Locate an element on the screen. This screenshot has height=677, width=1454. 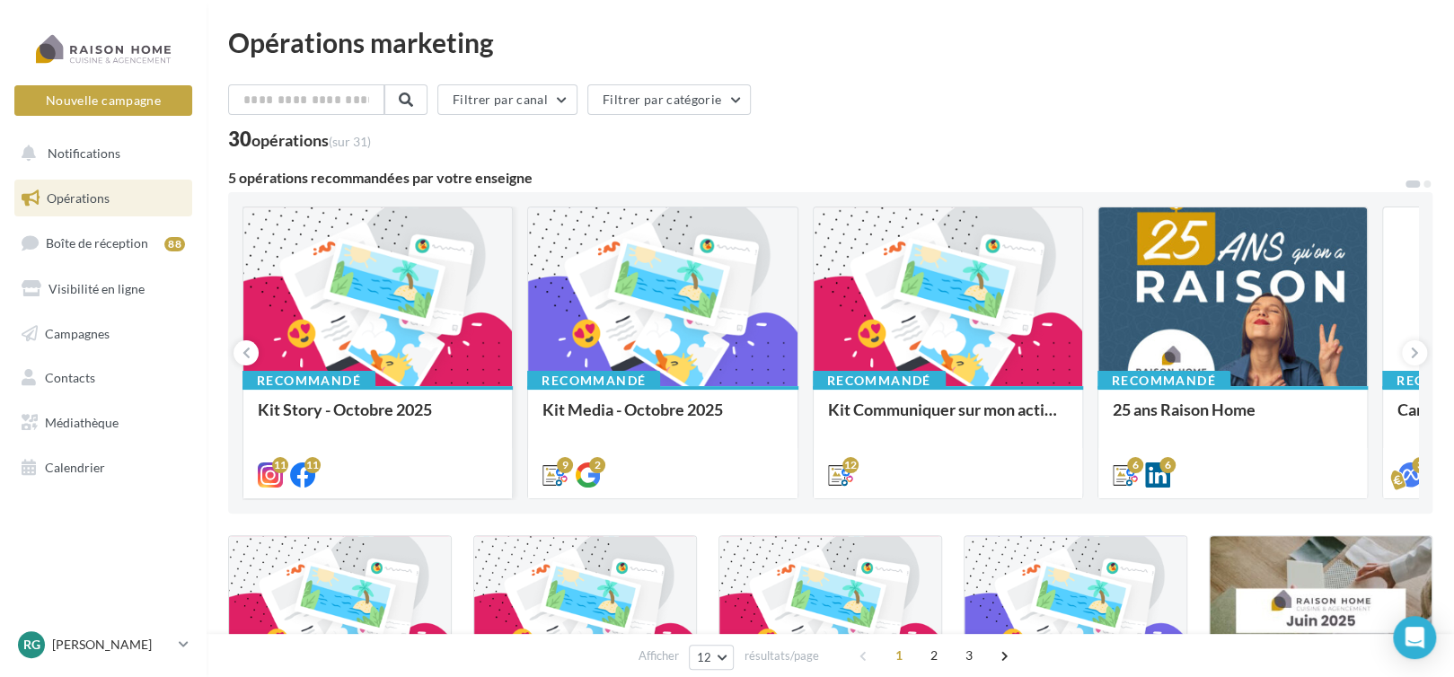
a: Opérations is located at coordinates (103, 198).